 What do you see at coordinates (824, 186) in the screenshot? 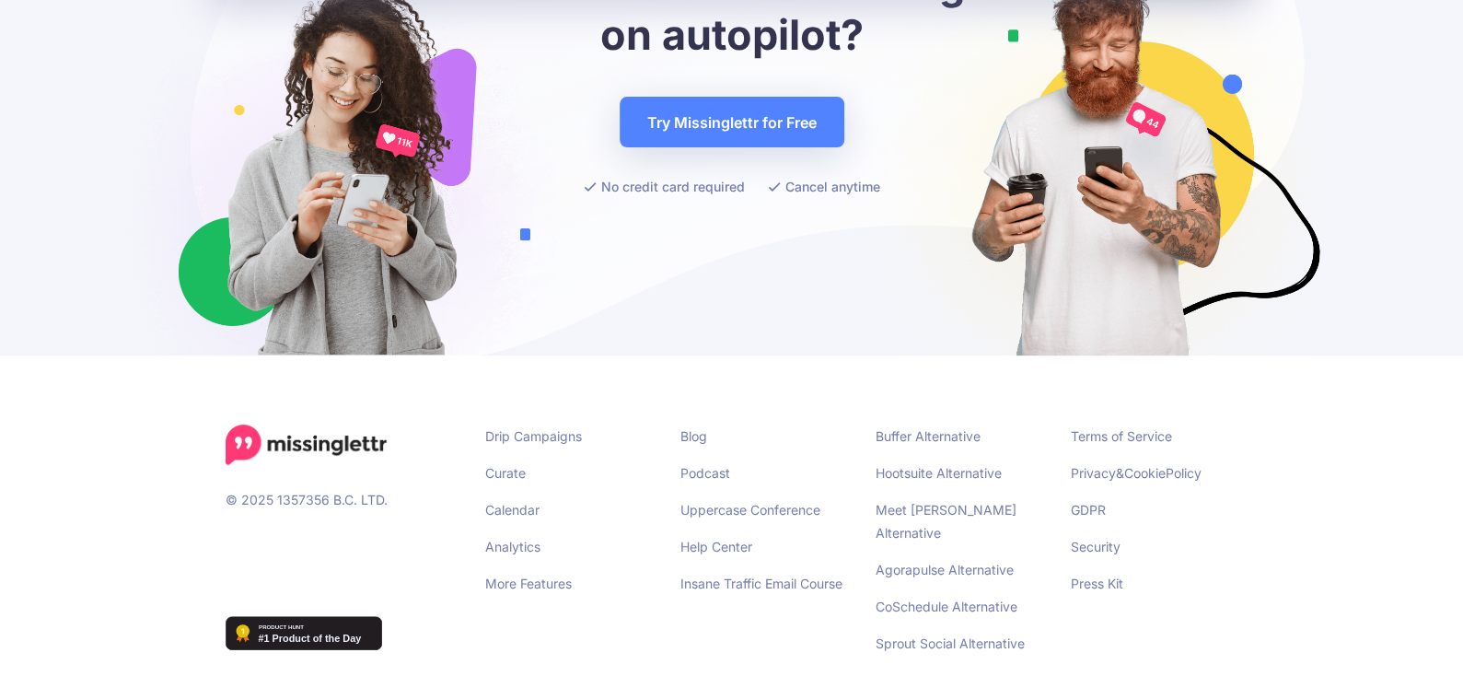
I see `li: Cancel anytime` at bounding box center [824, 186].